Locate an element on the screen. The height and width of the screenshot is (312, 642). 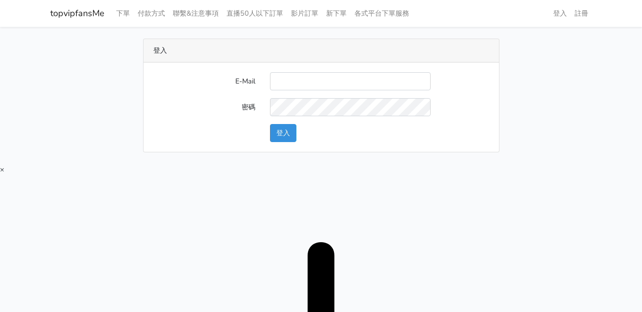
a: 聯繫&注意事項 is located at coordinates (196, 13).